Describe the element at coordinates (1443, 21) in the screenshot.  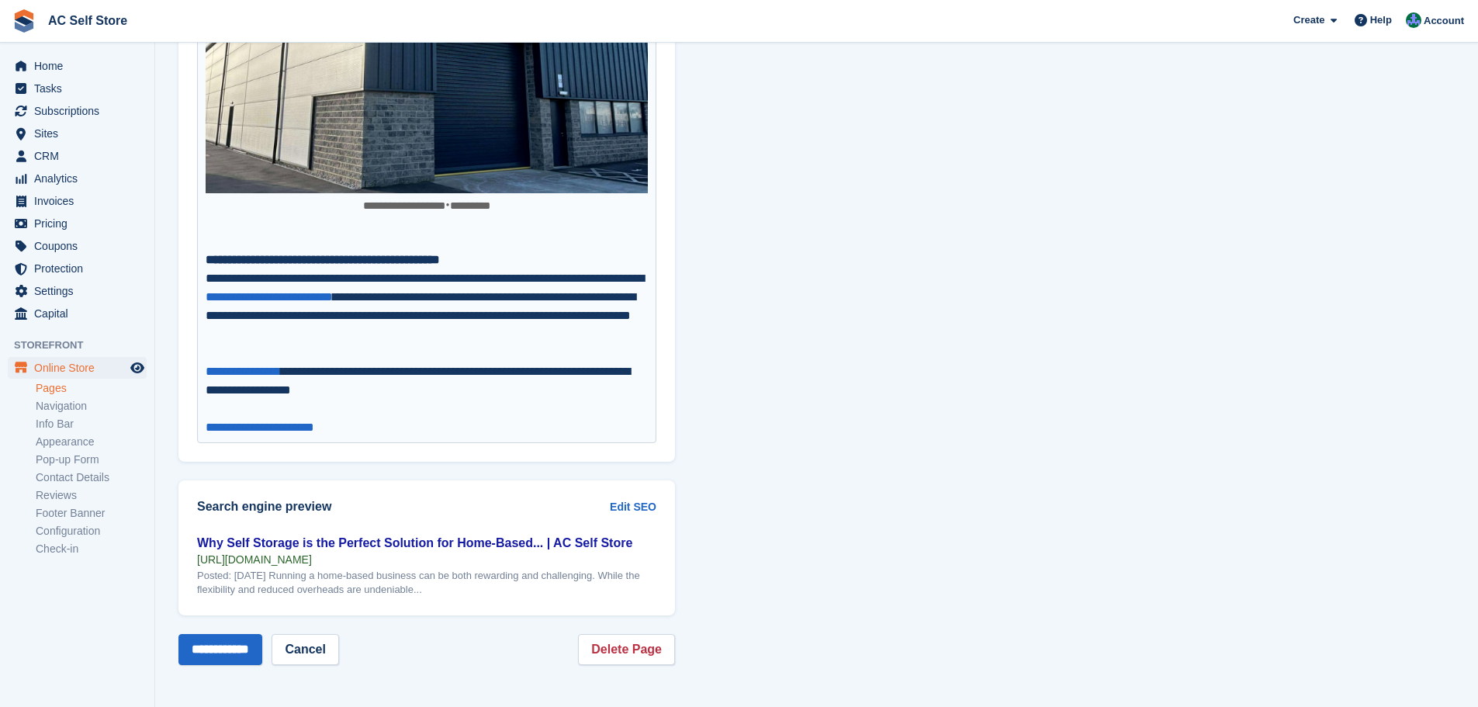
I see `span: Account` at that location.